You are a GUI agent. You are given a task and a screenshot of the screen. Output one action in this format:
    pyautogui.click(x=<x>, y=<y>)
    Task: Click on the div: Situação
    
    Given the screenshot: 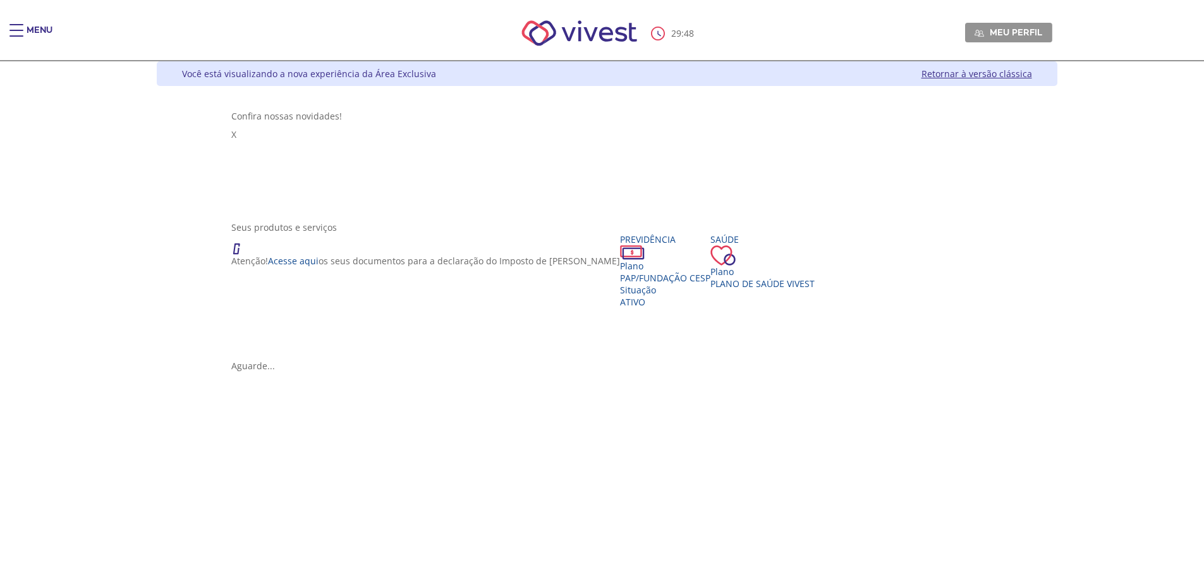 What is the action you would take?
    pyautogui.click(x=665, y=289)
    